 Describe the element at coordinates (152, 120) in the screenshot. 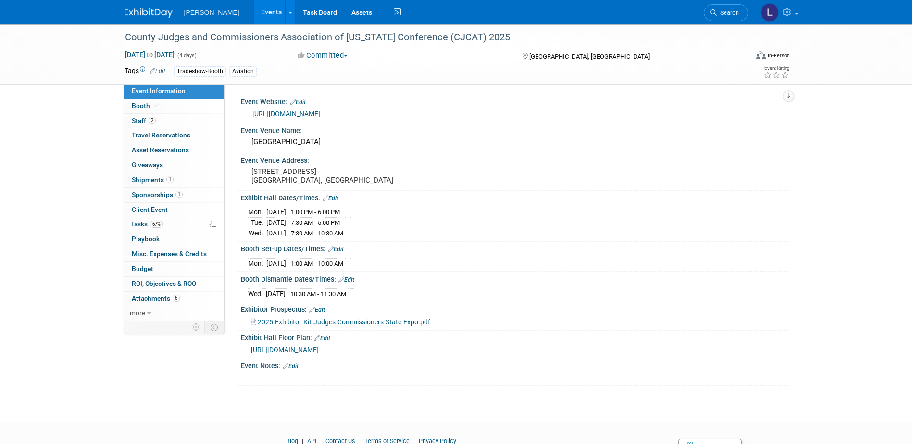

I see `span: 2` at that location.